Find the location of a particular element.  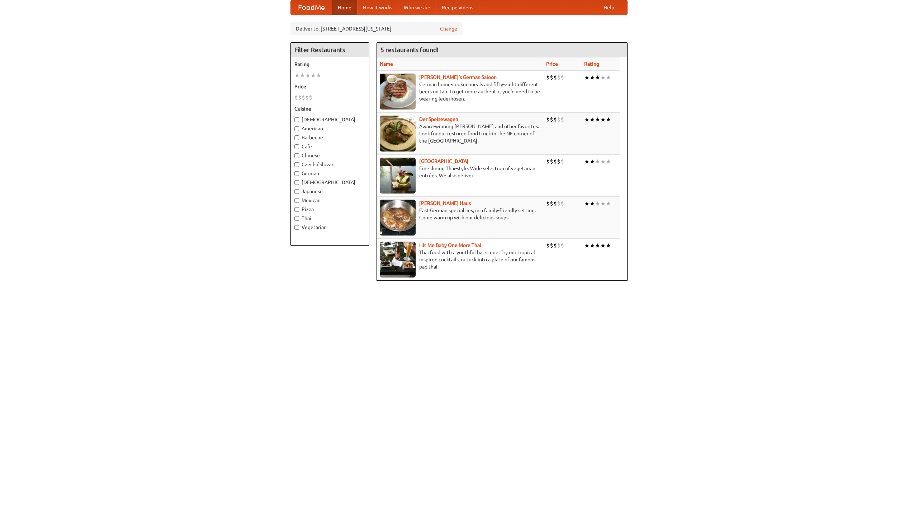

a: Change is located at coordinates (449, 29).